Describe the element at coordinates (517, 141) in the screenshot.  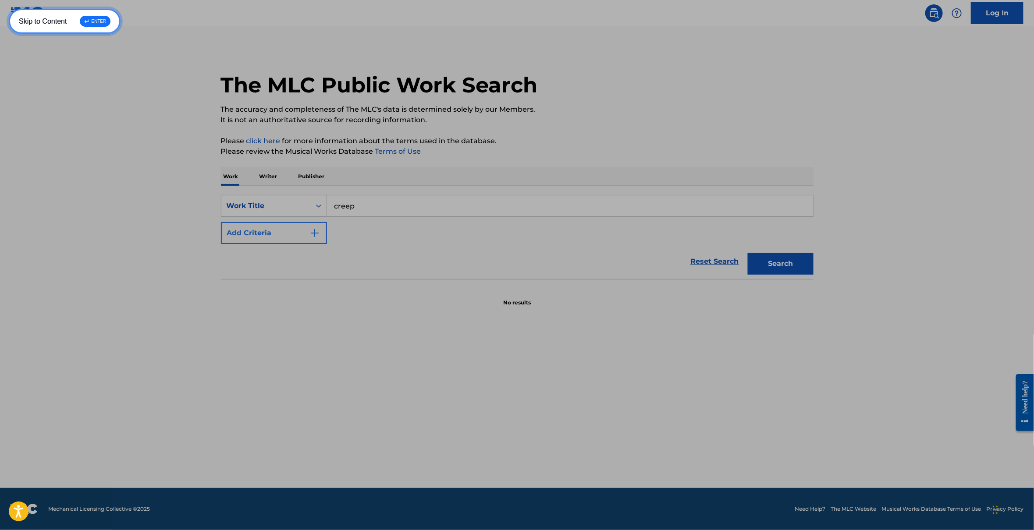
I see `p: Please for more information about the terms used in the database.` at that location.